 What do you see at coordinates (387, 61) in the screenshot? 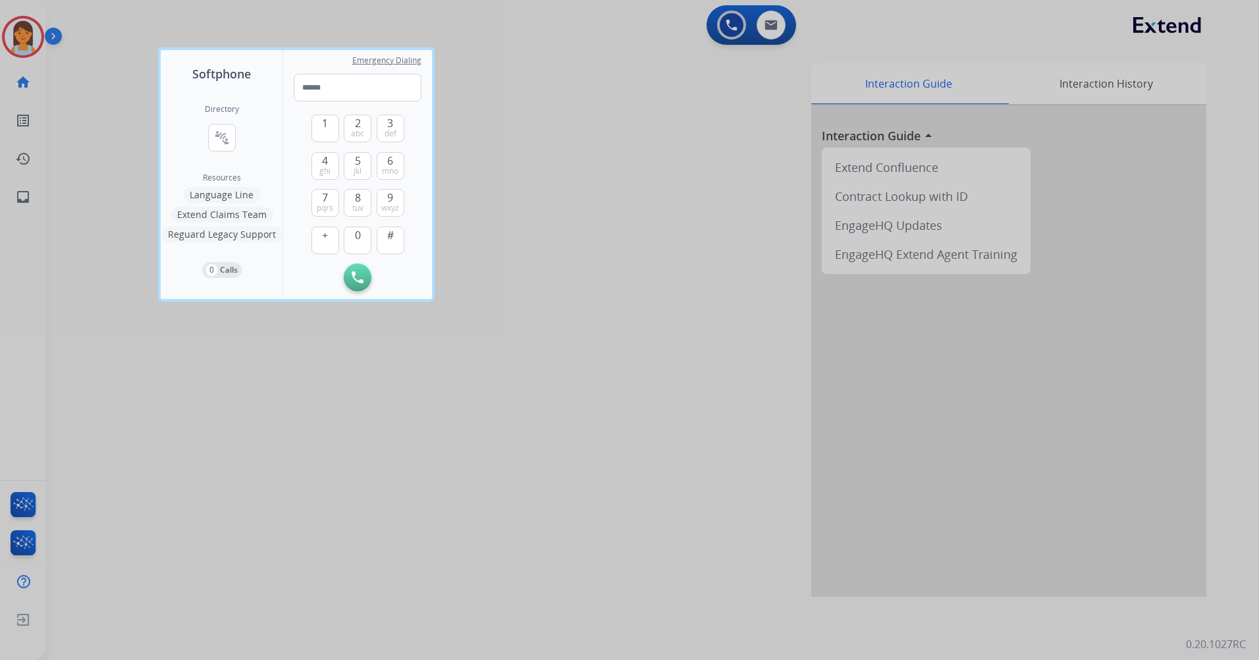
I see `span: Emergency Dialing` at bounding box center [387, 61].